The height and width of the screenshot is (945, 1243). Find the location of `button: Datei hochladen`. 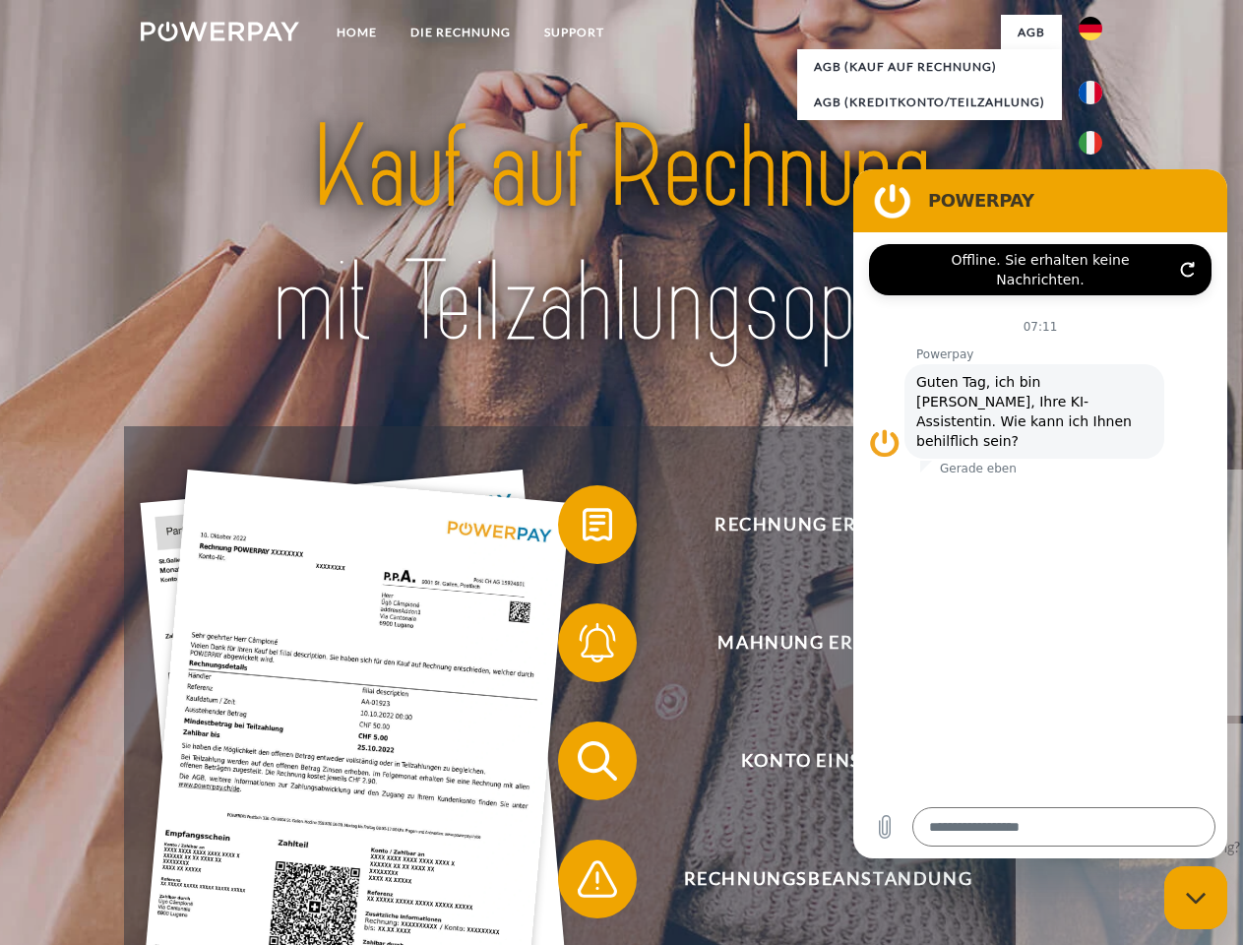

button: Datei hochladen is located at coordinates (32, 658).